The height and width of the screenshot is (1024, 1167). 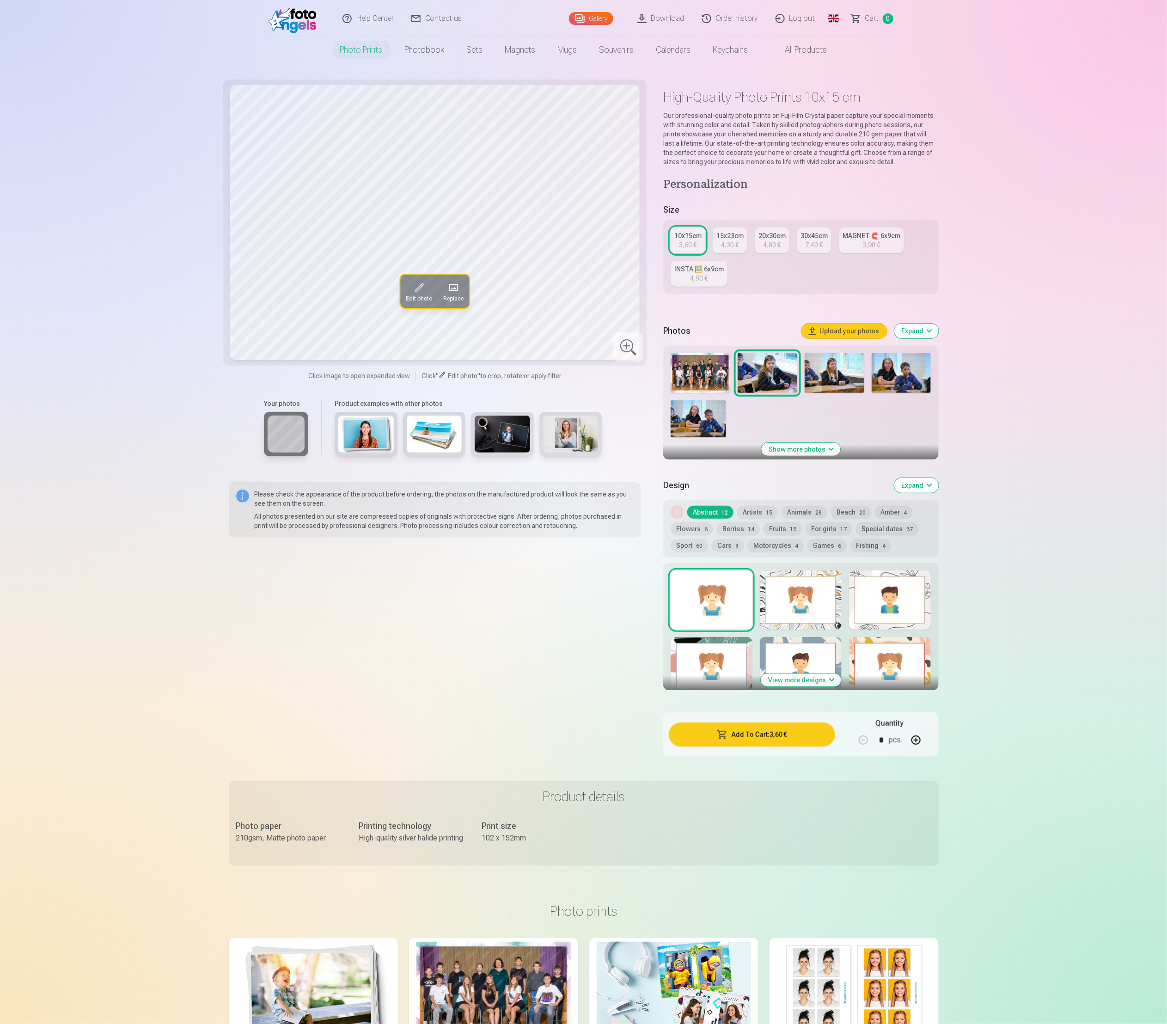 What do you see at coordinates (827, 546) in the screenshot?
I see `button: Games6` at bounding box center [827, 546].